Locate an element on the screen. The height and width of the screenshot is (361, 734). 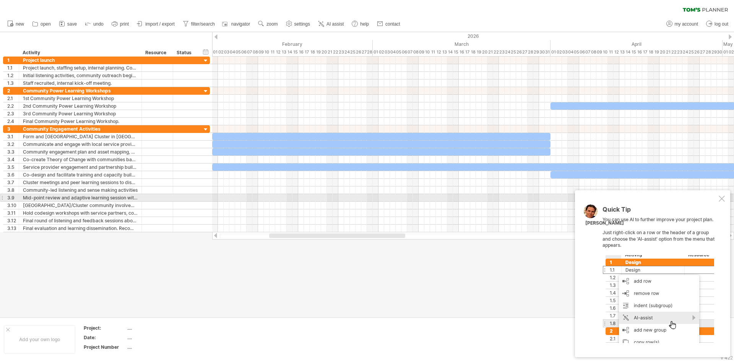
div: Monday, 27 April 2026 is located at coordinates (703, 52).